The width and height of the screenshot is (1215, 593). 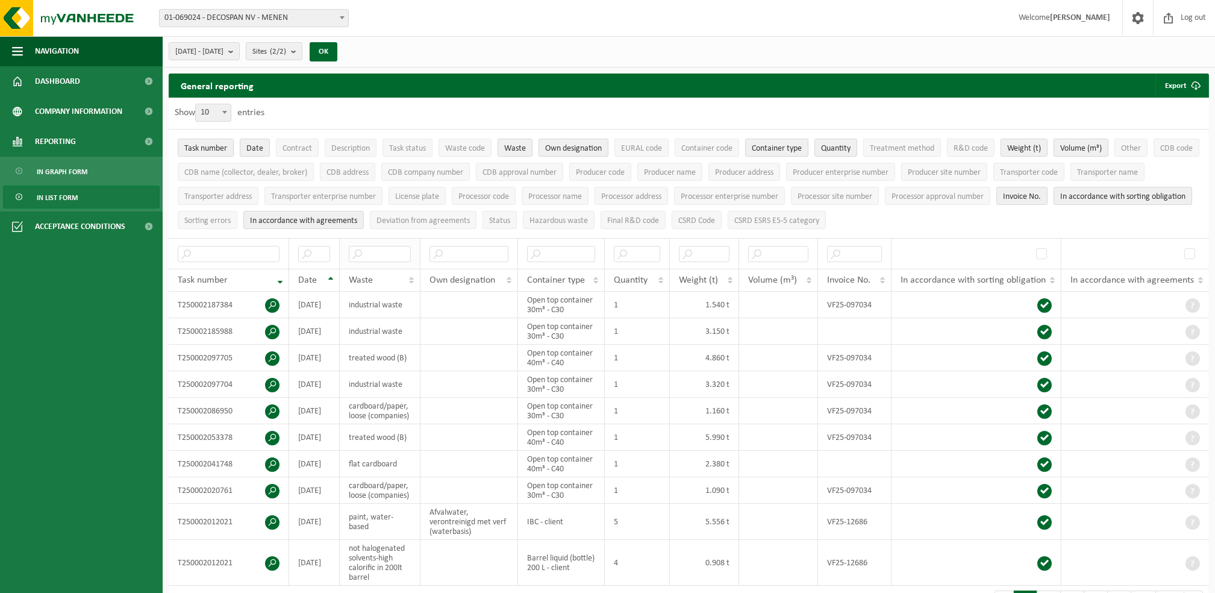 I want to click on span: Sorting errors, so click(x=207, y=221).